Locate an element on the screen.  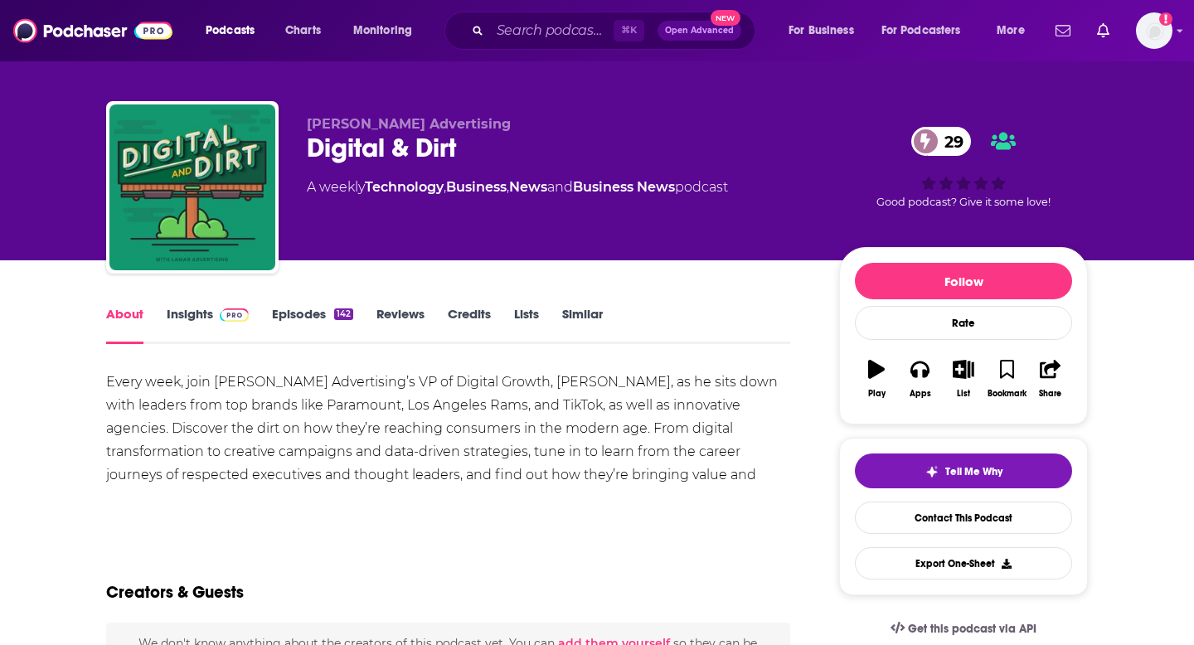
span: ⌘ K is located at coordinates (628, 31).